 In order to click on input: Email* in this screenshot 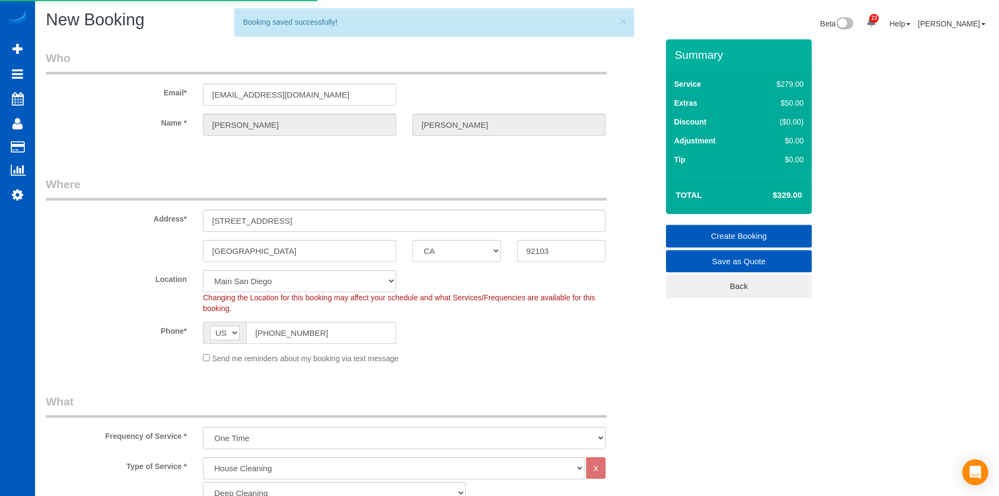, I will do `click(299, 94)`.